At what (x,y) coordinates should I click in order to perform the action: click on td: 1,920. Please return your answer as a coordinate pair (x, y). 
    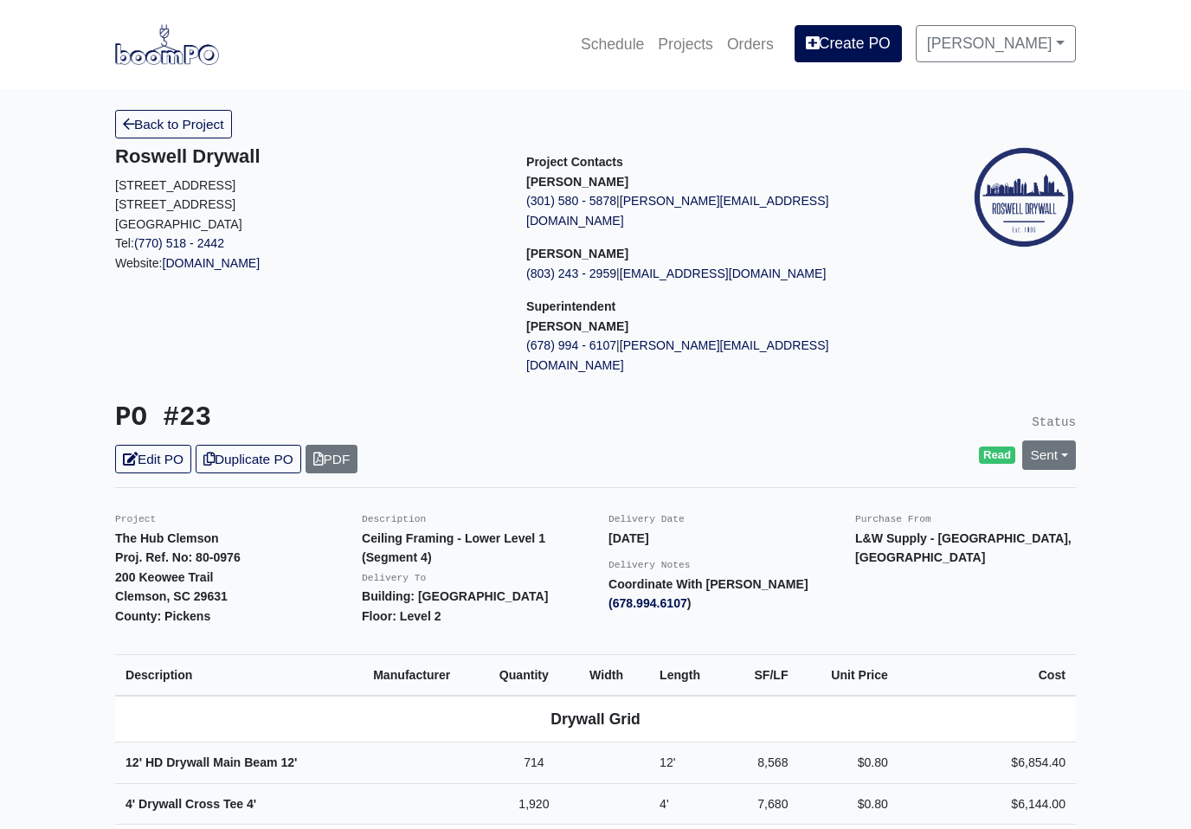
    Looking at the image, I should click on (534, 804).